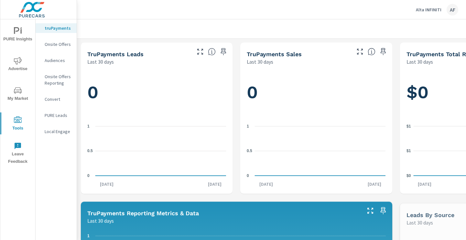 The width and height of the screenshot is (466, 240). What do you see at coordinates (56, 115) in the screenshot?
I see `div: PURE Leads` at bounding box center [56, 115].